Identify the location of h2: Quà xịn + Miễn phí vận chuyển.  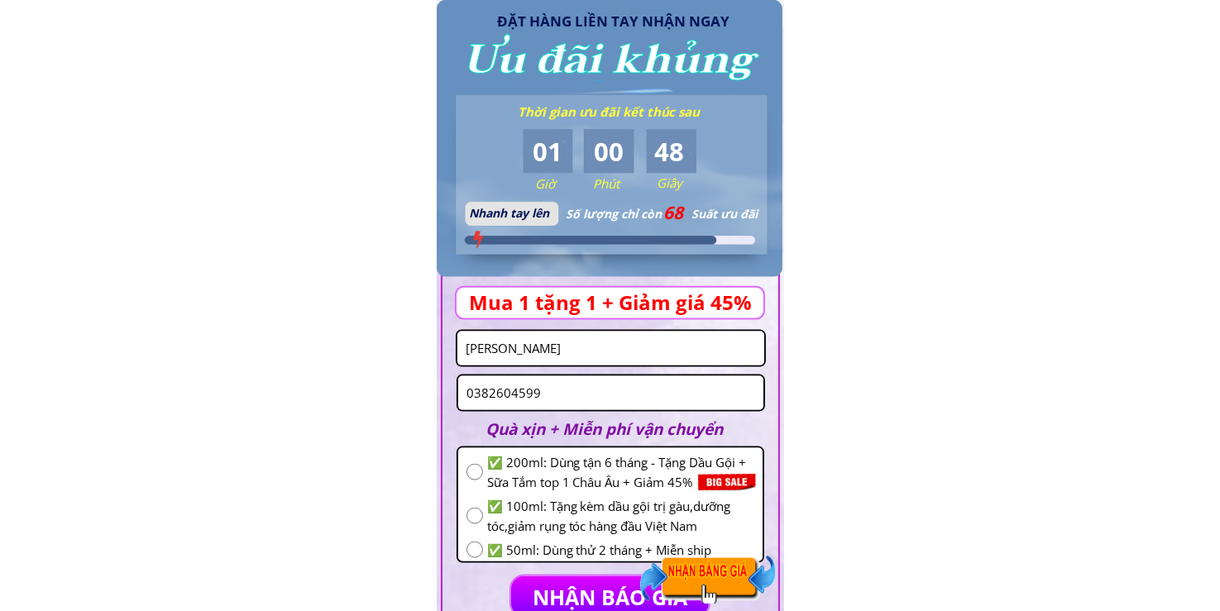
(616, 429).